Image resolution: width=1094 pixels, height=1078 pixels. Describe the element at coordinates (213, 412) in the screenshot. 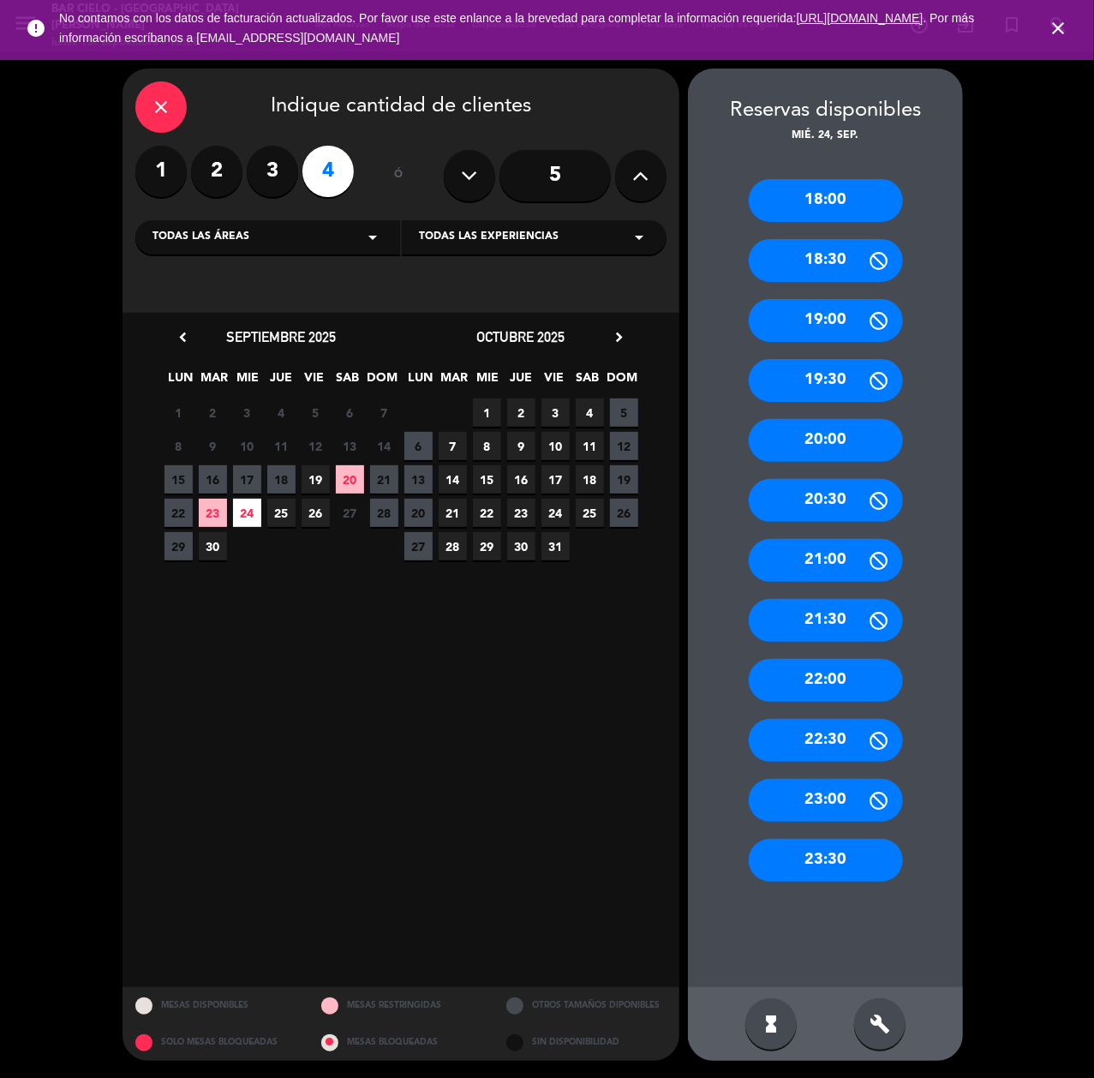

I see `span: 2` at that location.